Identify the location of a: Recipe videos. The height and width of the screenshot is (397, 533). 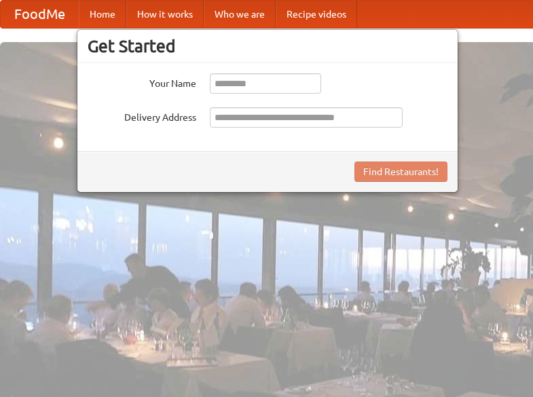
(316, 14).